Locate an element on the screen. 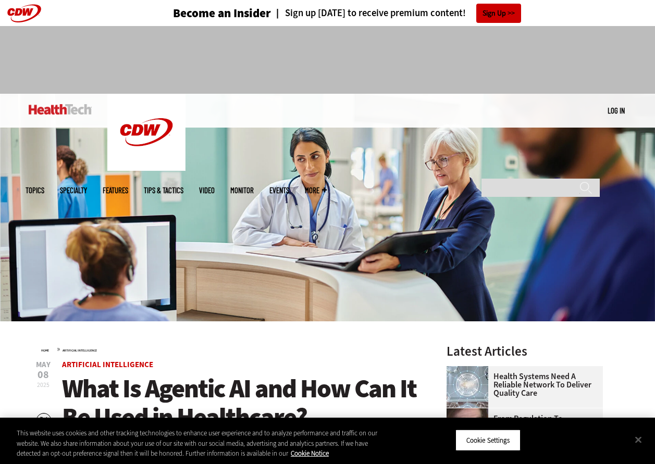 The height and width of the screenshot is (464, 655). a: Log in is located at coordinates (616, 110).